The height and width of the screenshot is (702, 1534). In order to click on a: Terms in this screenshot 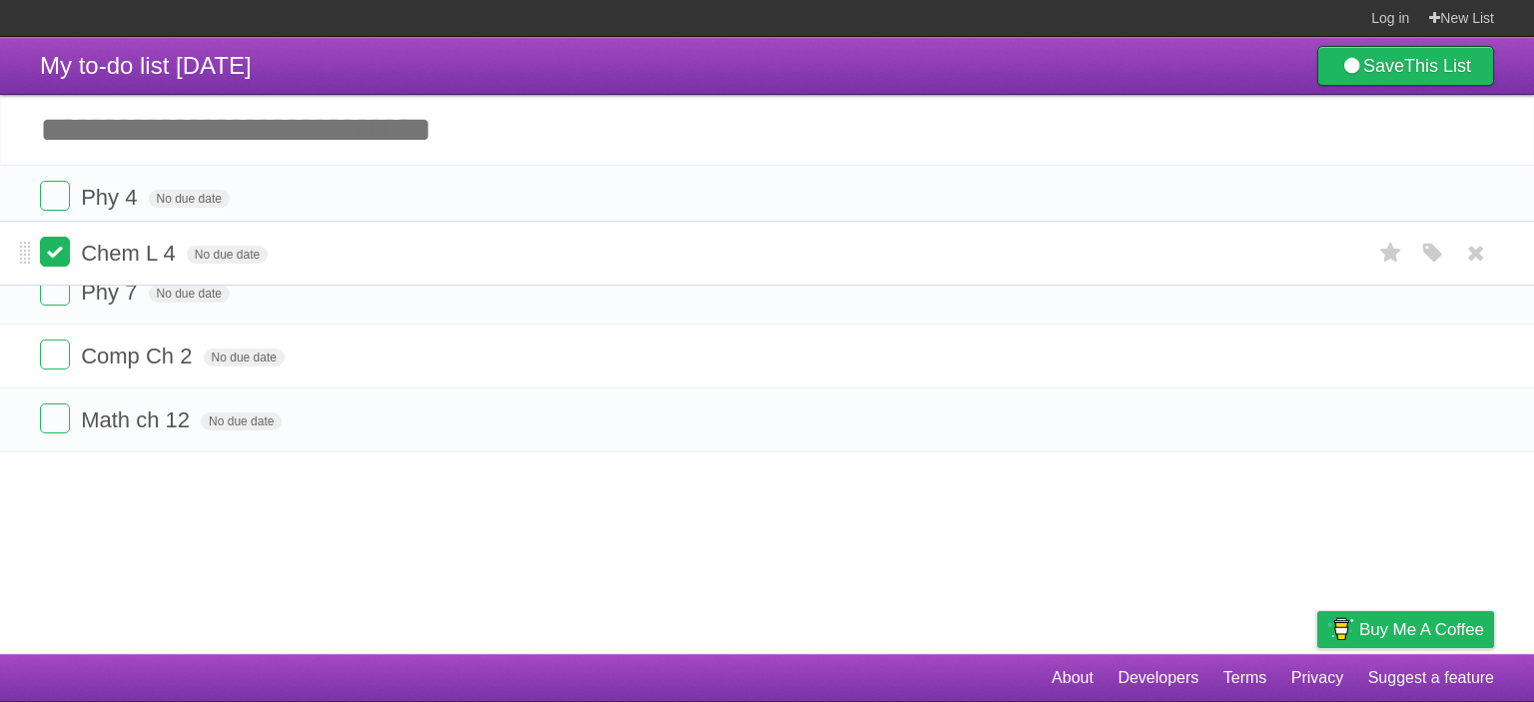, I will do `click(1245, 678)`.